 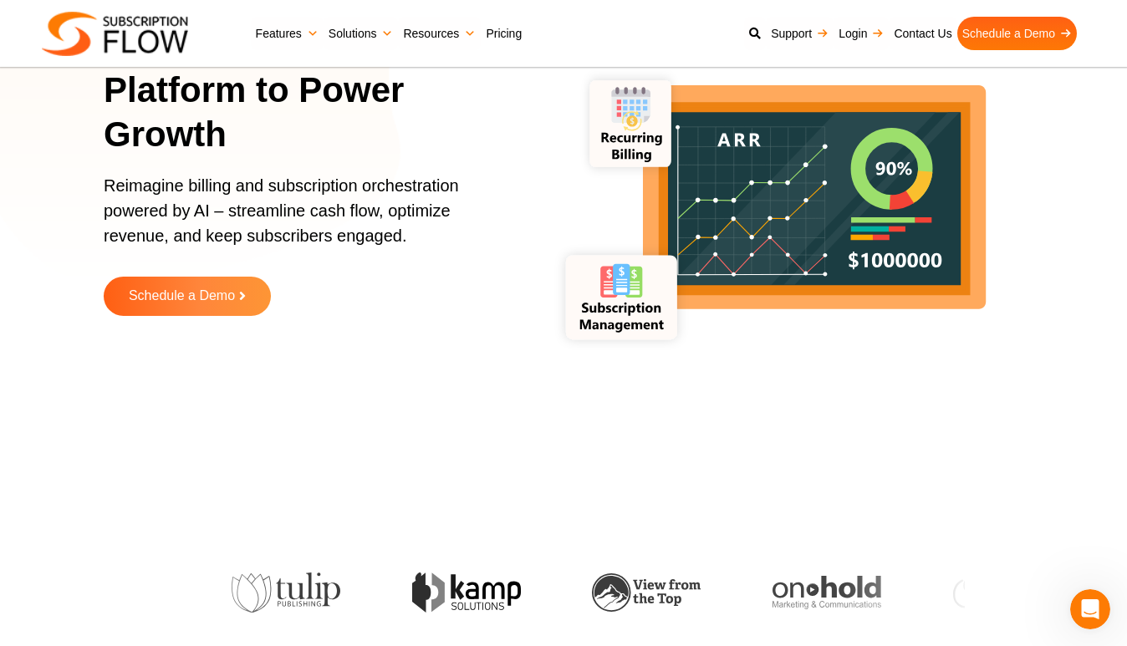 I want to click on img: tulip-publishing, so click(x=278, y=593).